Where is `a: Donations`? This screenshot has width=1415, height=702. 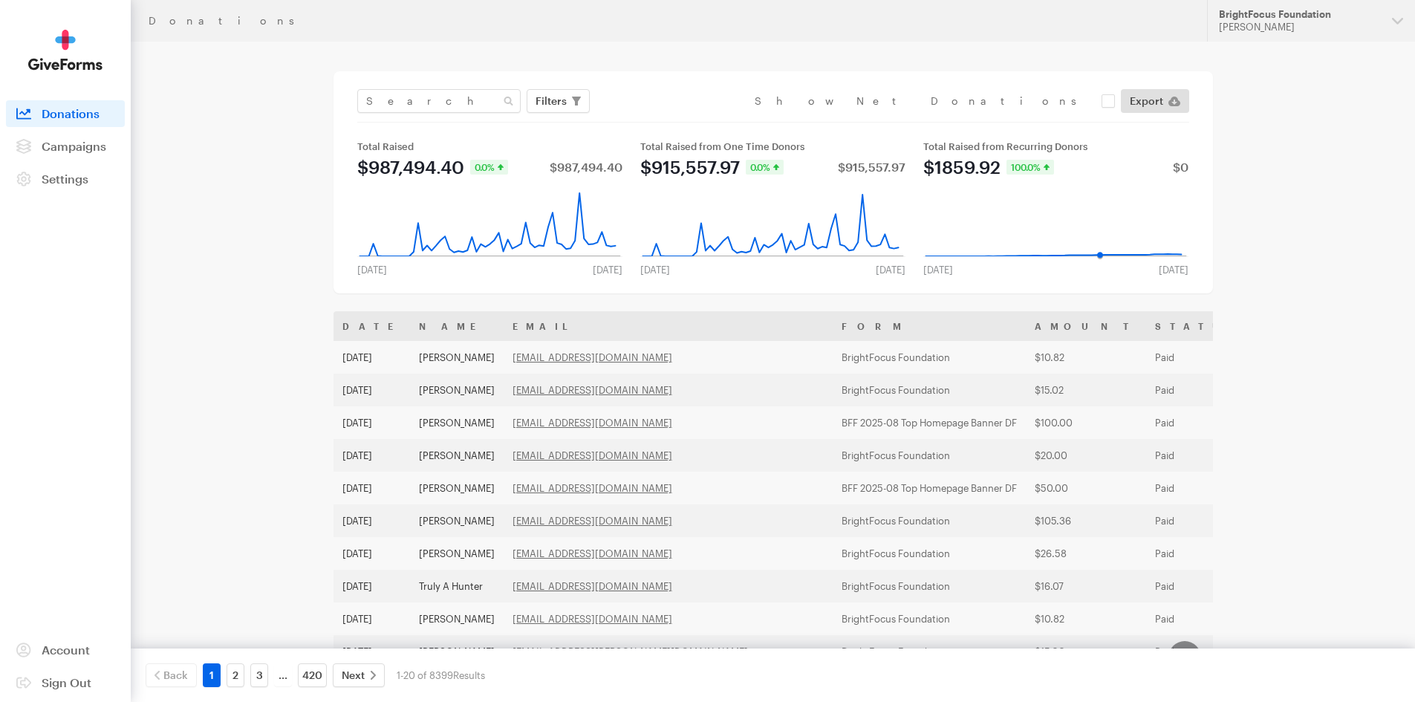
a: Donations is located at coordinates (65, 114).